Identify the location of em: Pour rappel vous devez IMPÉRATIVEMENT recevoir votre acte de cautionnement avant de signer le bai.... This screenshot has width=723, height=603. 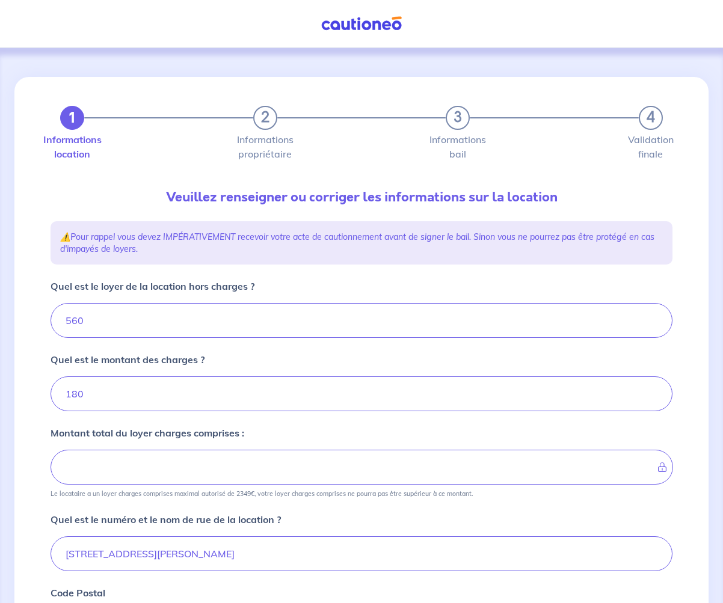
(357, 243).